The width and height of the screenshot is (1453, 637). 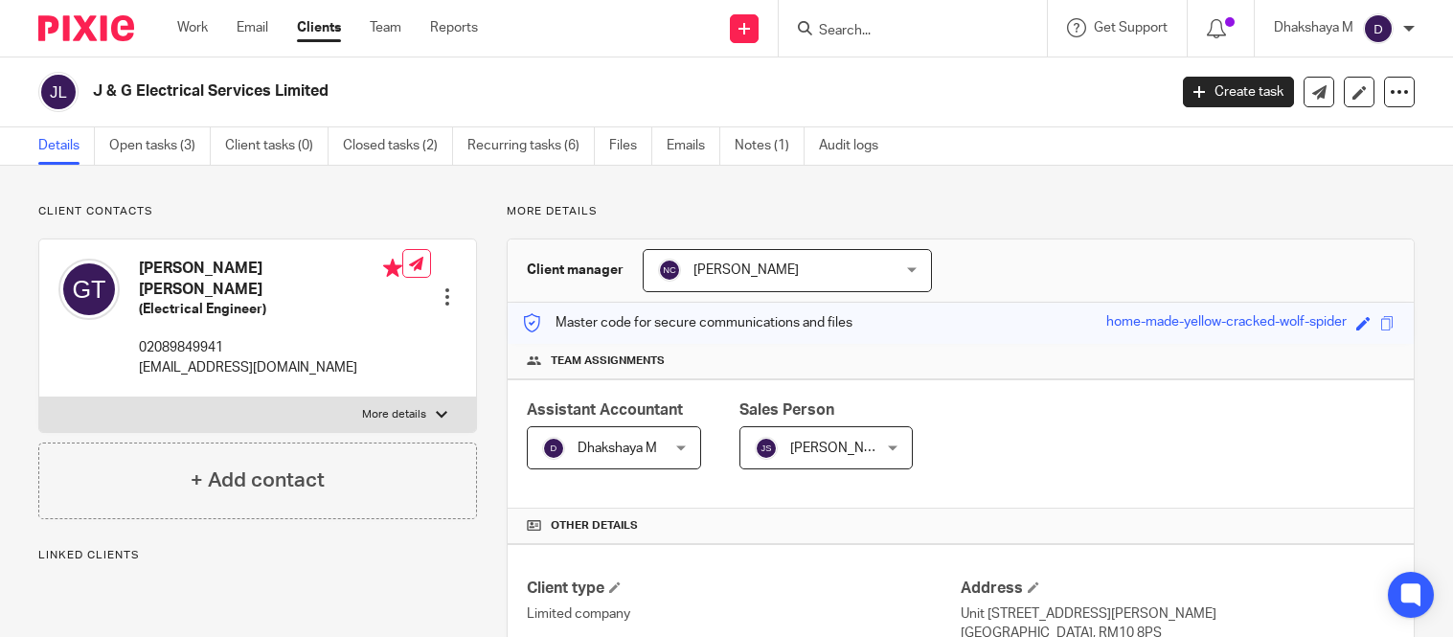 I want to click on a: Create task, so click(x=1238, y=92).